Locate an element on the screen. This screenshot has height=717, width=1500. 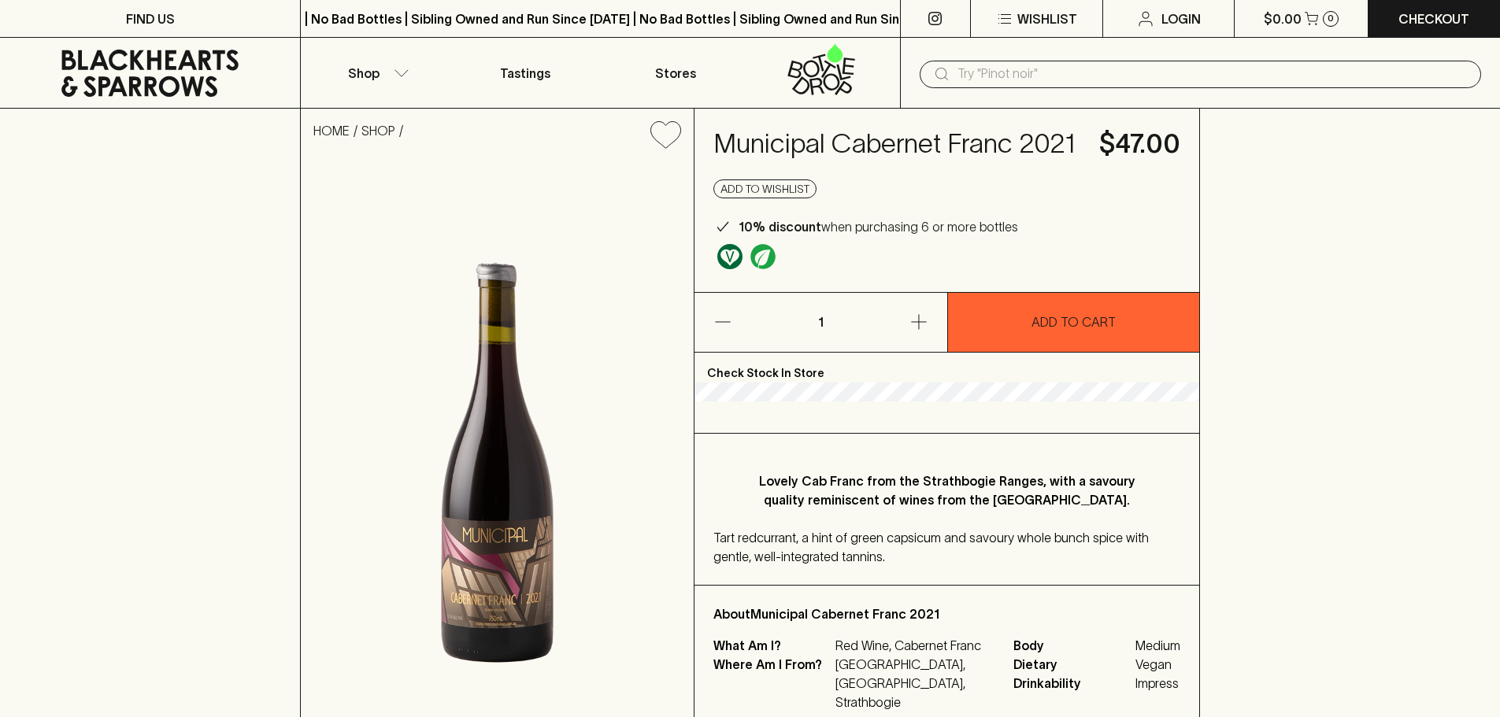
p: $0.00 is located at coordinates (1283, 19).